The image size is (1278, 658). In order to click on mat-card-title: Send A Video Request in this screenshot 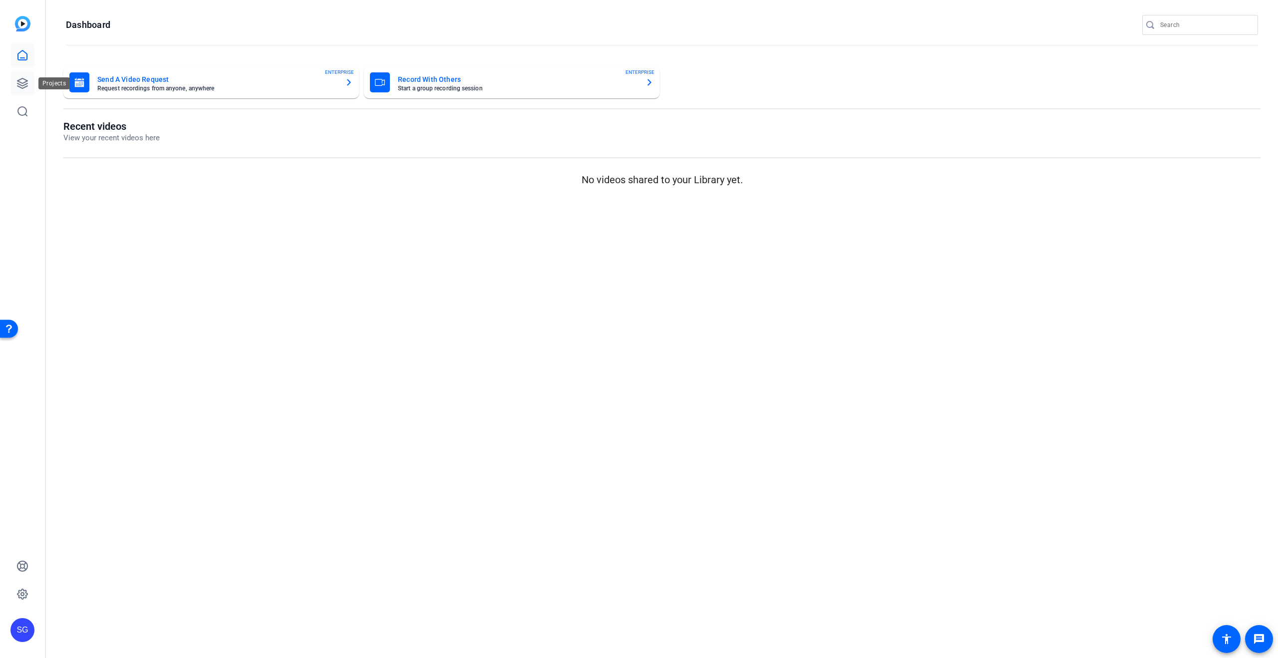, I will do `click(217, 79)`.